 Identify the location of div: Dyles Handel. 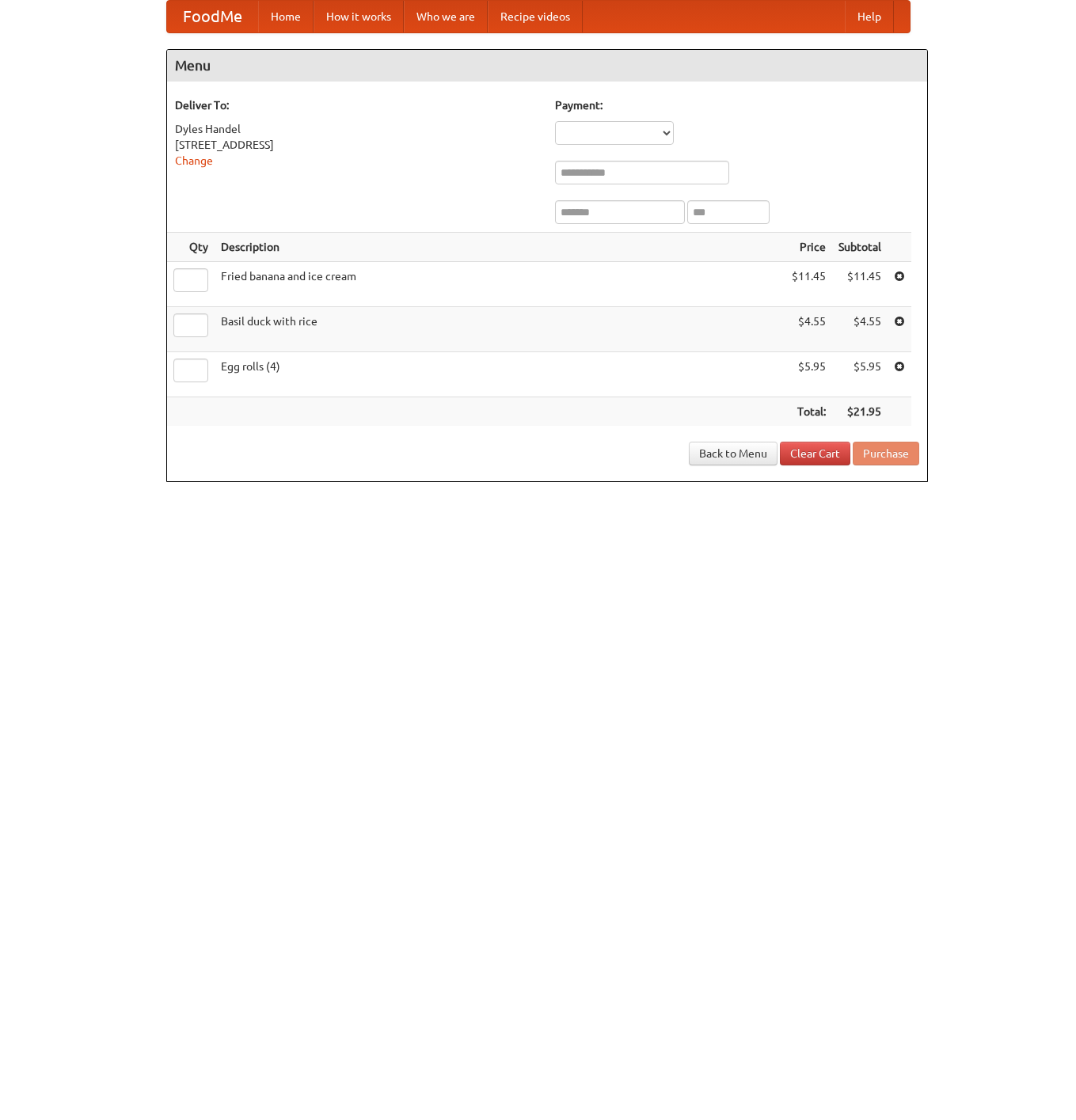
(357, 129).